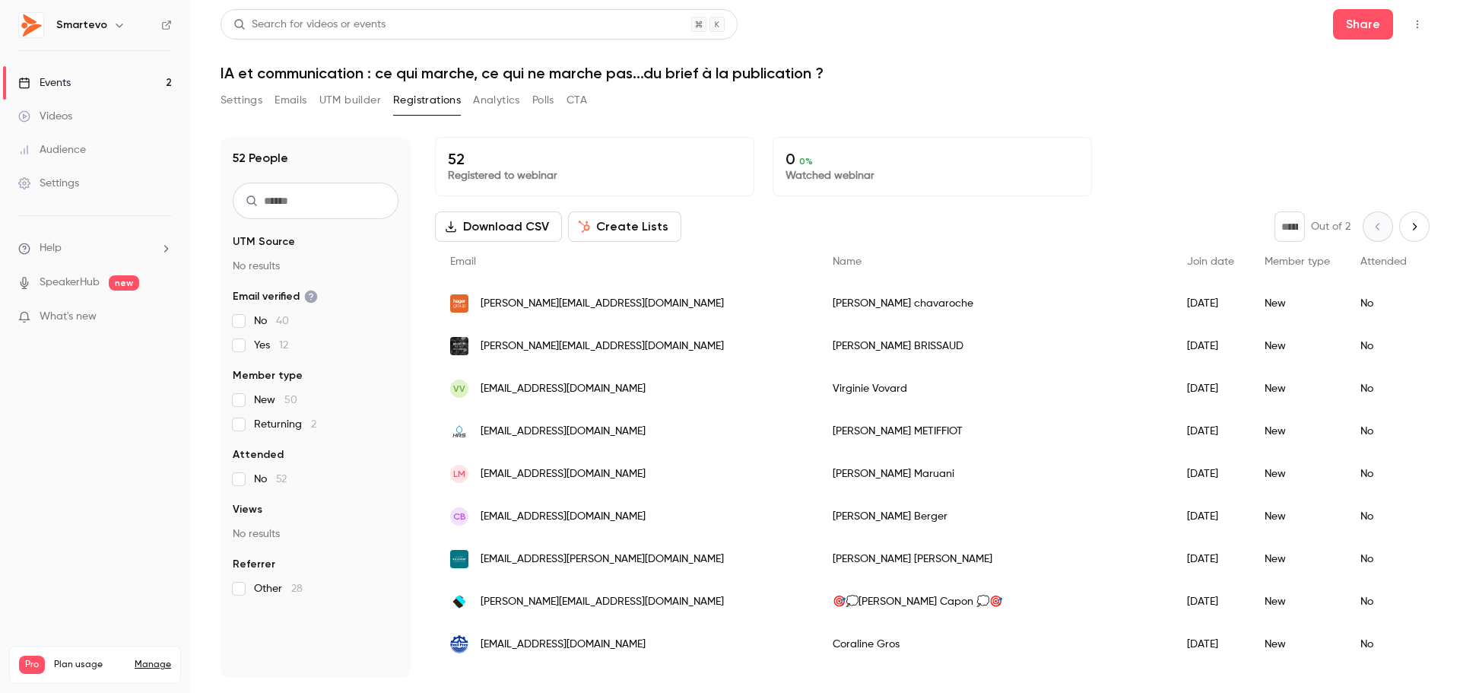 This screenshot has width=1460, height=693. What do you see at coordinates (52, 150) in the screenshot?
I see `div: Audience` at bounding box center [52, 150].